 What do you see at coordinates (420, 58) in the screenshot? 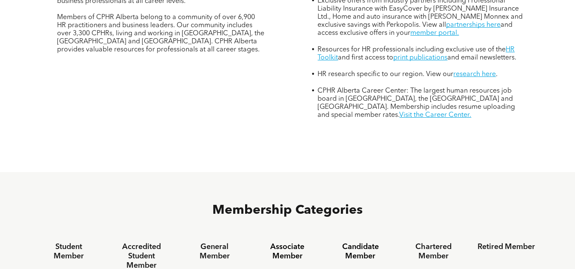
I see `a: print publications` at bounding box center [420, 58].